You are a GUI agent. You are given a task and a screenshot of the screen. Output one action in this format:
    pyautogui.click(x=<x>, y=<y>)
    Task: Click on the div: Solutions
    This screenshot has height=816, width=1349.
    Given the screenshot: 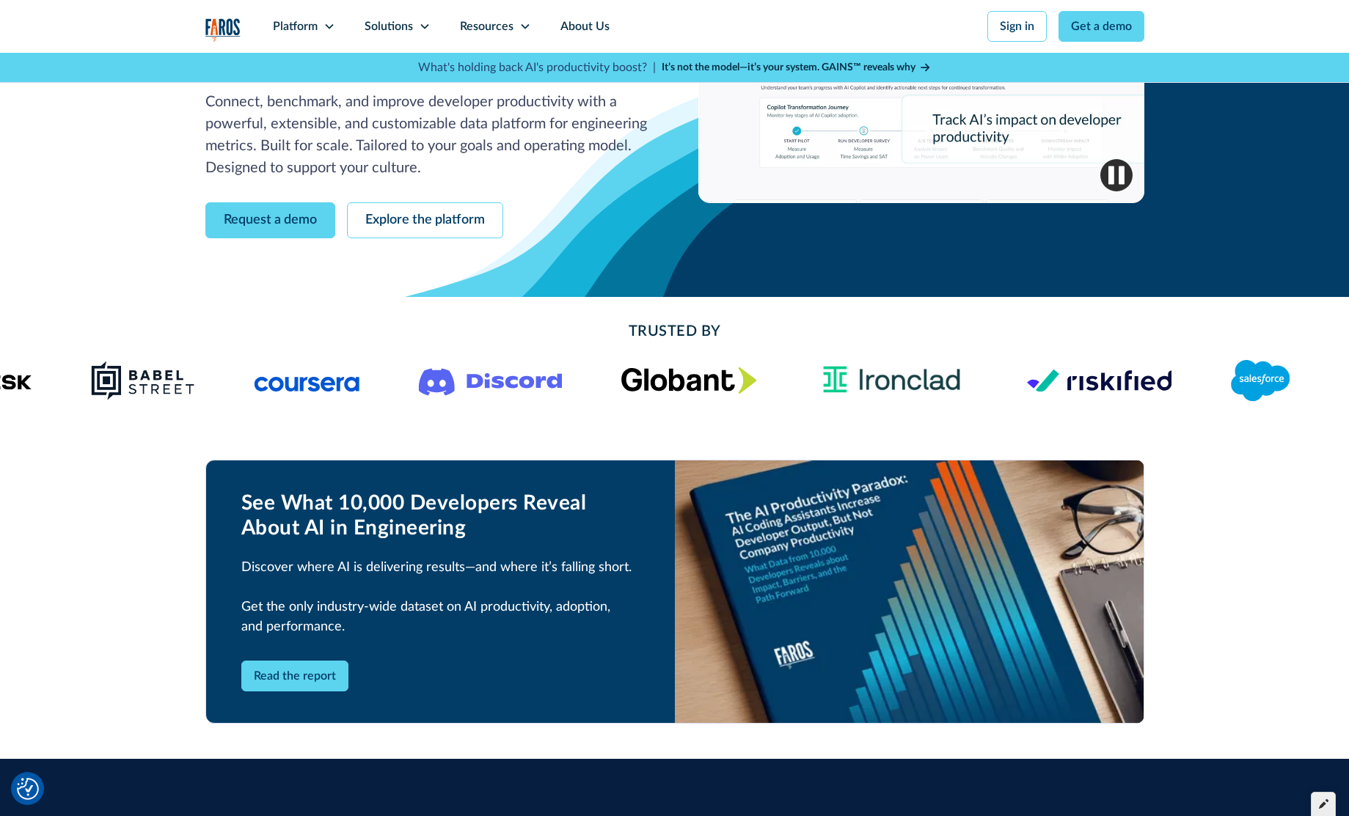 What is the action you would take?
    pyautogui.click(x=389, y=26)
    